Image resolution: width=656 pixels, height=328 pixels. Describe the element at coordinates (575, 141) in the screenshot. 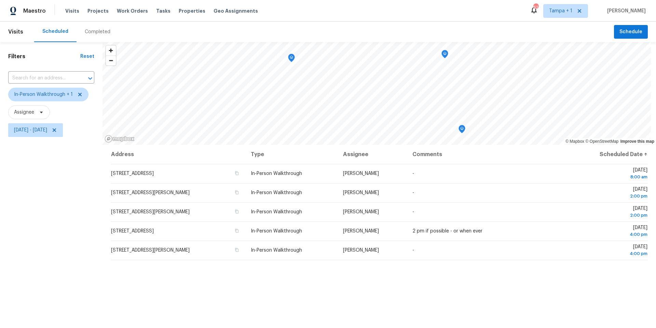

I see `a: Mapbox` at that location.